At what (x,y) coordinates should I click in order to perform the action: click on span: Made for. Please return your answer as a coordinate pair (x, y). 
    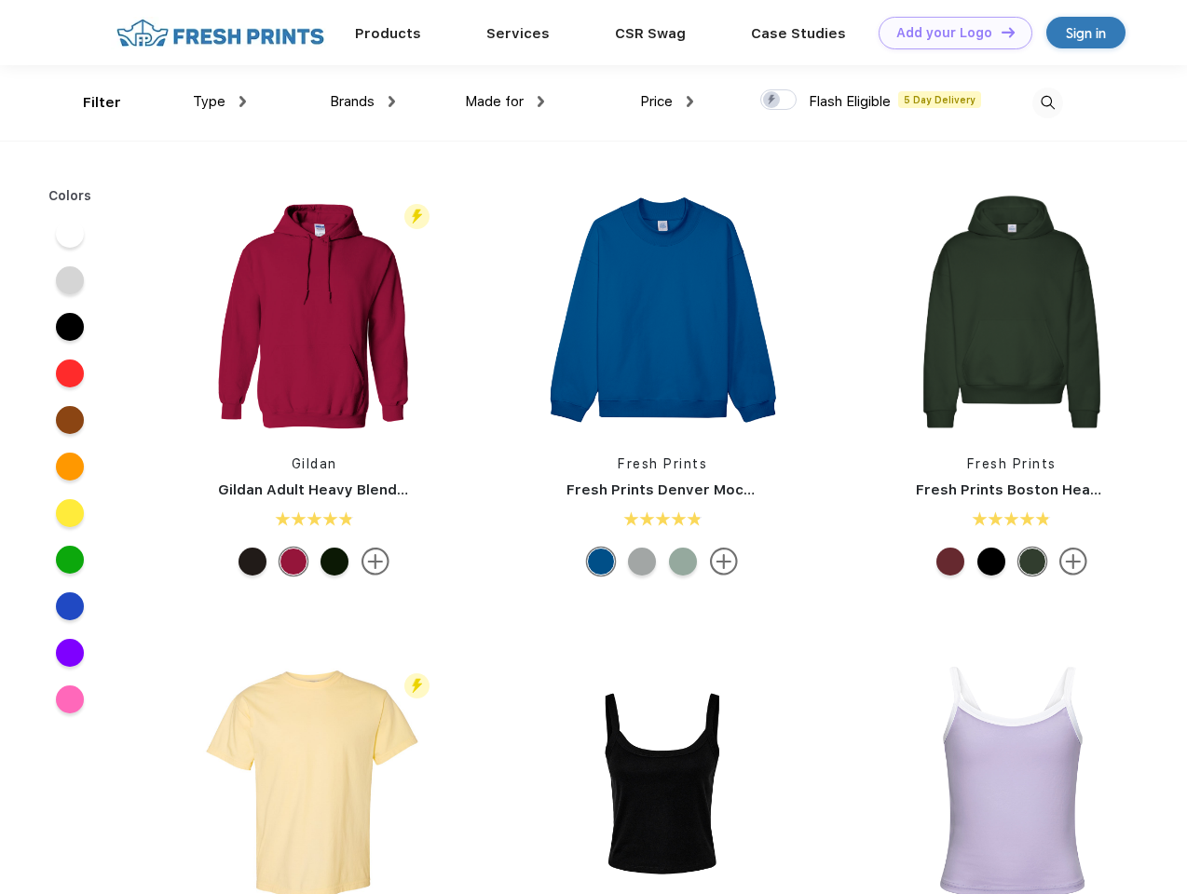
    Looking at the image, I should click on (494, 102).